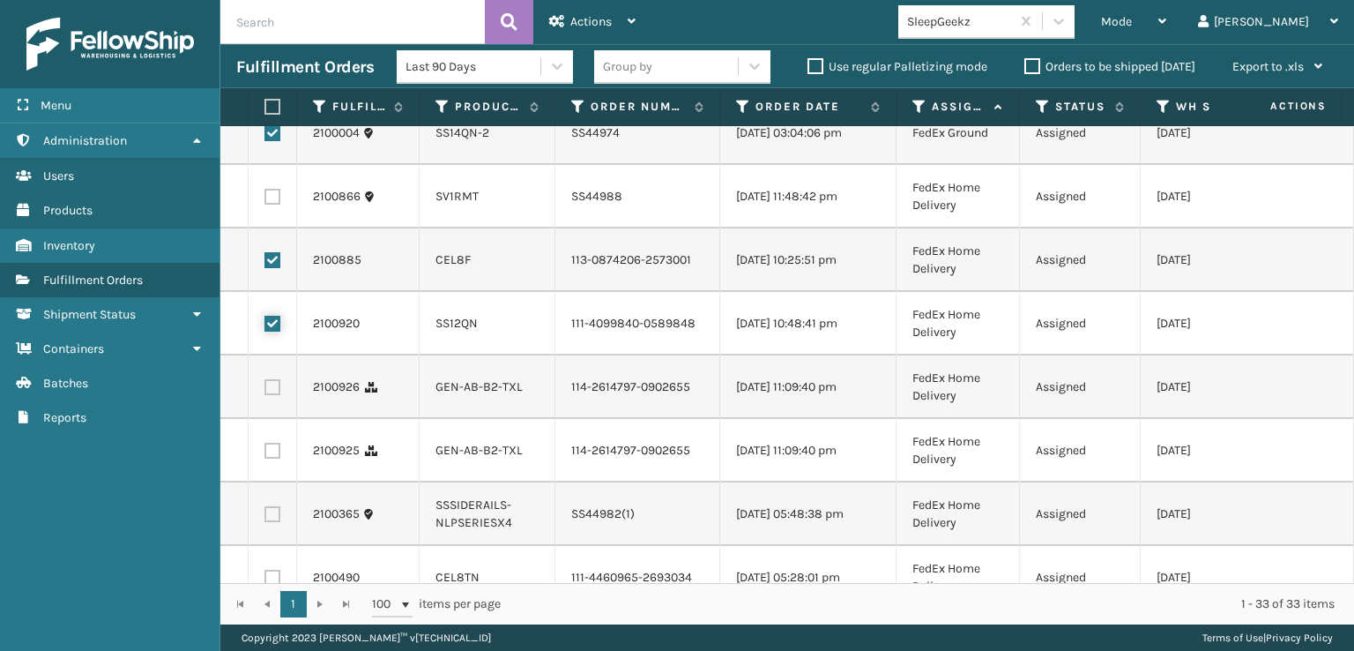 The height and width of the screenshot is (651, 1354). What do you see at coordinates (56, 105) in the screenshot?
I see `span: Menu` at bounding box center [56, 105].